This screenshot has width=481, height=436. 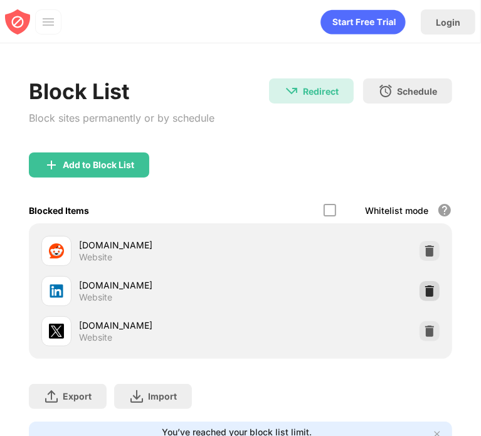 I want to click on div: Import, so click(x=162, y=396).